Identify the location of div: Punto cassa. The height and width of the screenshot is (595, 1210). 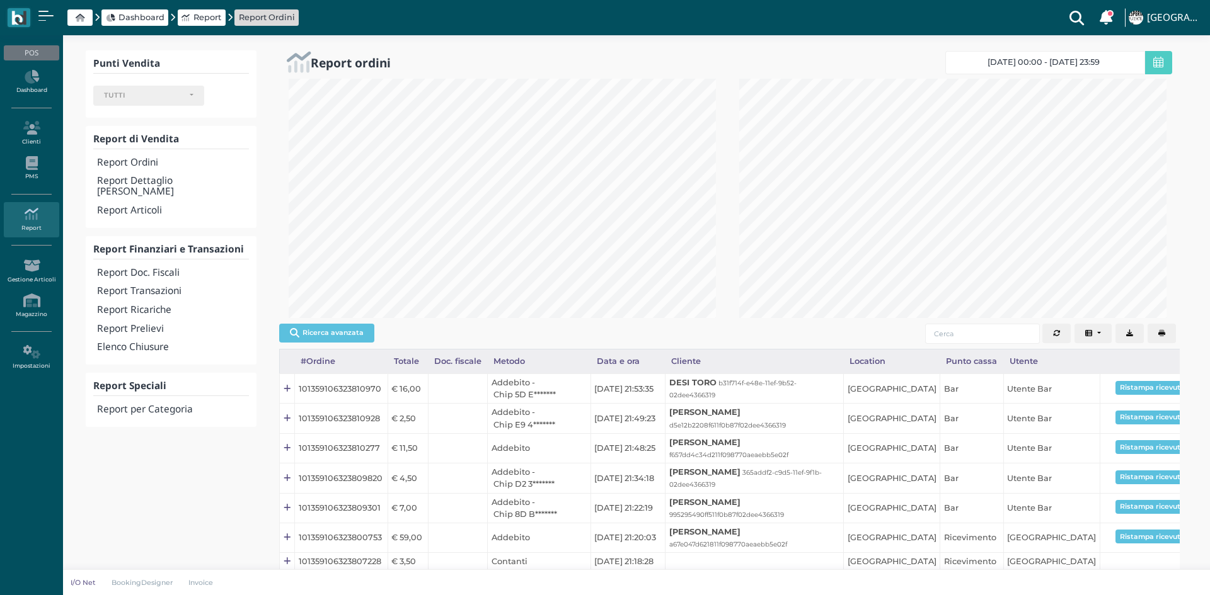
(972, 362).